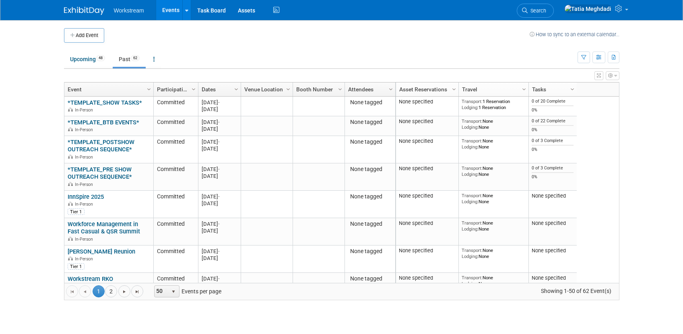 The width and height of the screenshot is (683, 334). What do you see at coordinates (105, 103) in the screenshot?
I see `a: *TEMPLATE_SHOW TASKS*` at bounding box center [105, 103].